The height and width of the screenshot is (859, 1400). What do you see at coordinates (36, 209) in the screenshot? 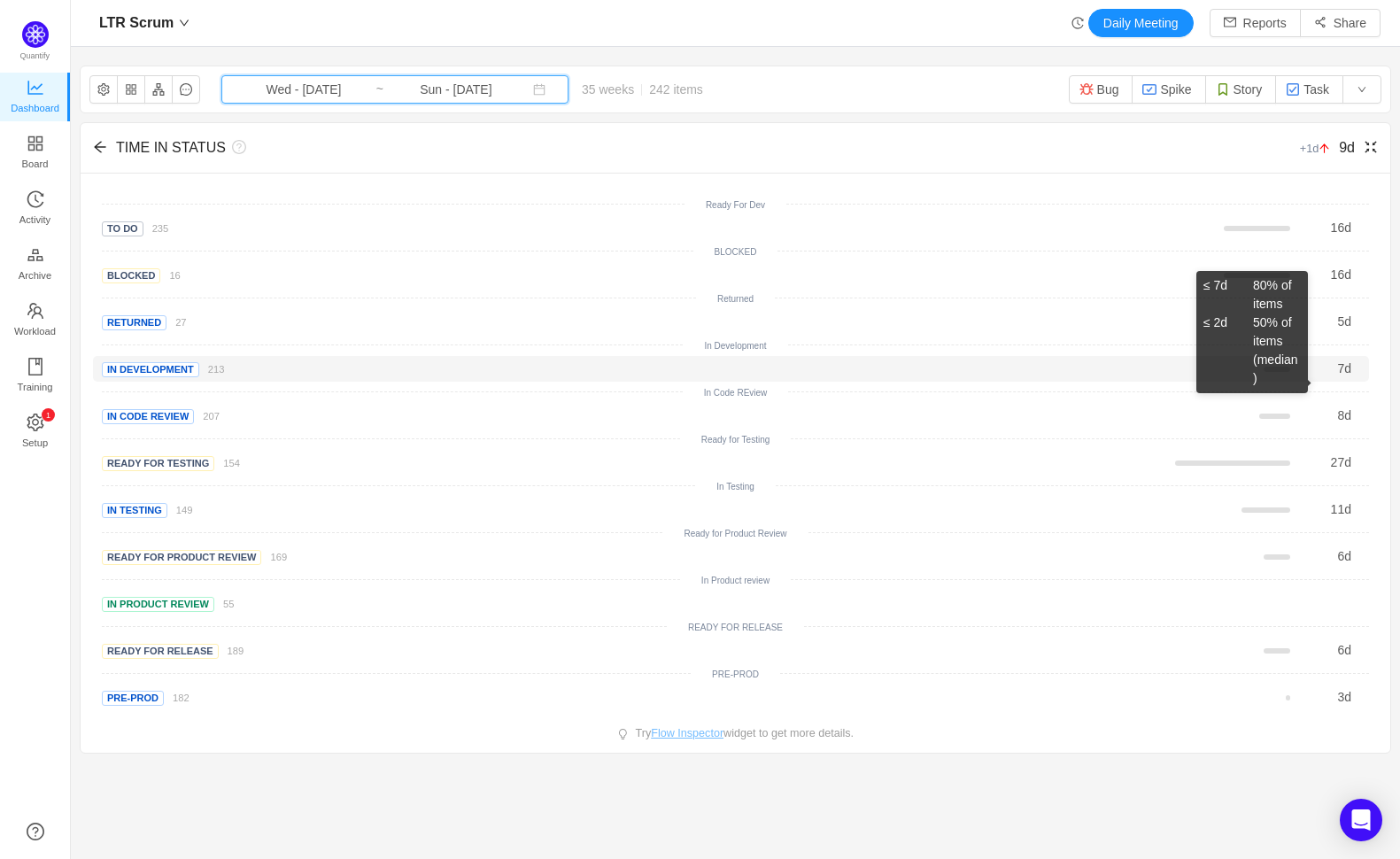
I see `a: Activity` at bounding box center [36, 209].